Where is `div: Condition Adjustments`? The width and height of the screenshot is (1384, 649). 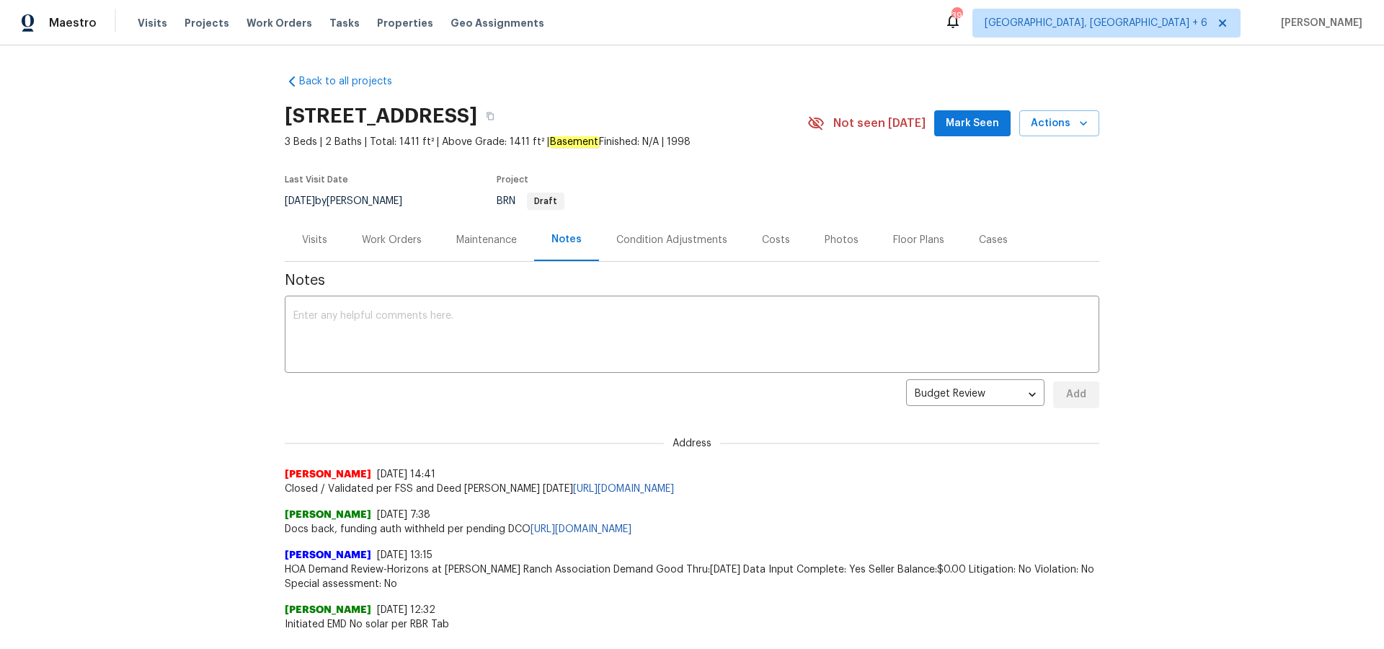
div: Condition Adjustments is located at coordinates (672, 240).